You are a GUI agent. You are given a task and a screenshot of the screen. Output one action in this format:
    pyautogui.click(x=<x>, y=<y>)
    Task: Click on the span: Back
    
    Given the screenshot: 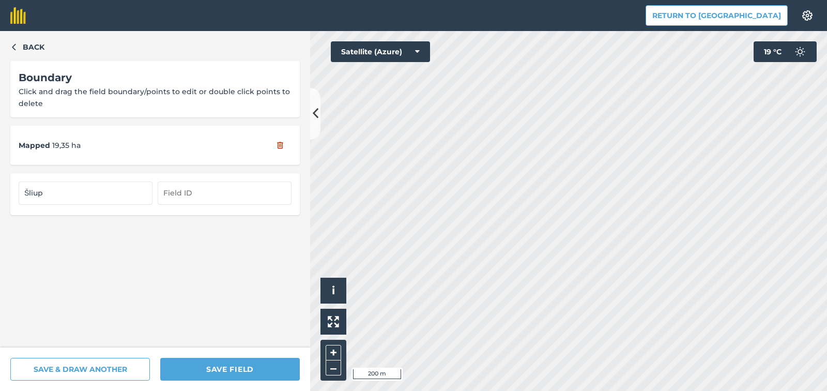 What is the action you would take?
    pyautogui.click(x=34, y=47)
    